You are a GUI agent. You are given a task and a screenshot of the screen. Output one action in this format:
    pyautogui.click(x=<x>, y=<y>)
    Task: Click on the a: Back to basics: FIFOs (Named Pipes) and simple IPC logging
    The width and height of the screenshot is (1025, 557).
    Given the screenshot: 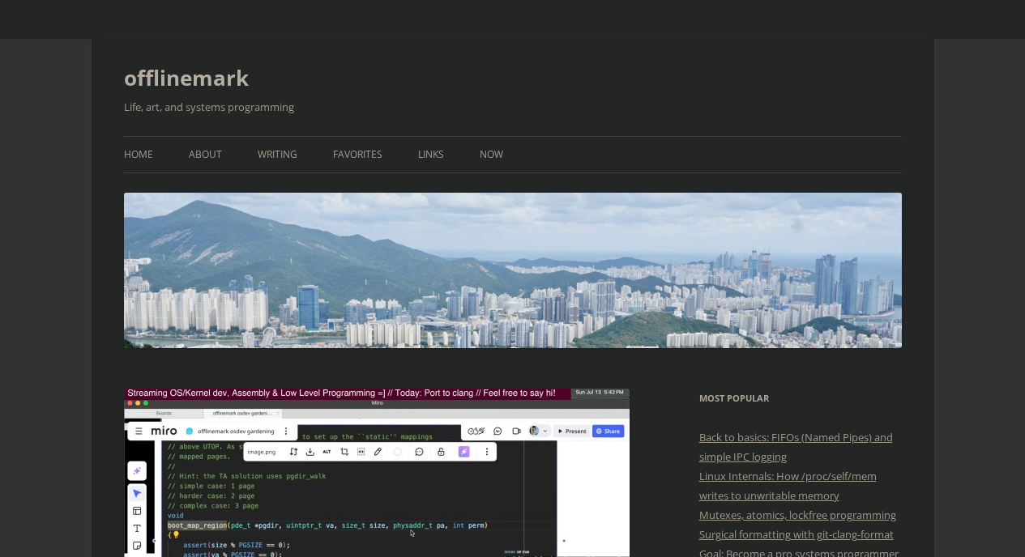 What is the action you would take?
    pyautogui.click(x=795, y=447)
    